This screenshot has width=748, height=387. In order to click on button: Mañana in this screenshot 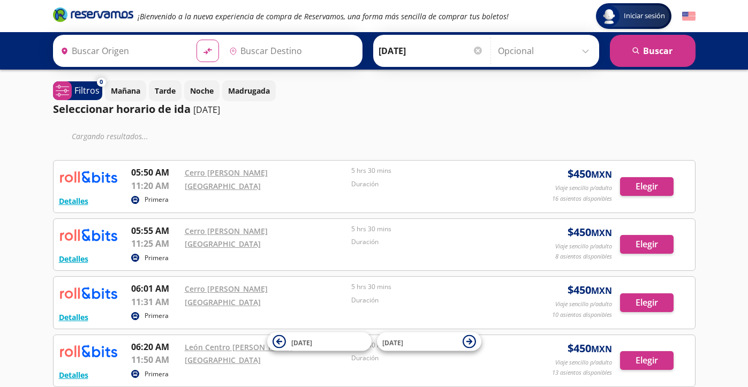, I will do `click(125, 90)`.